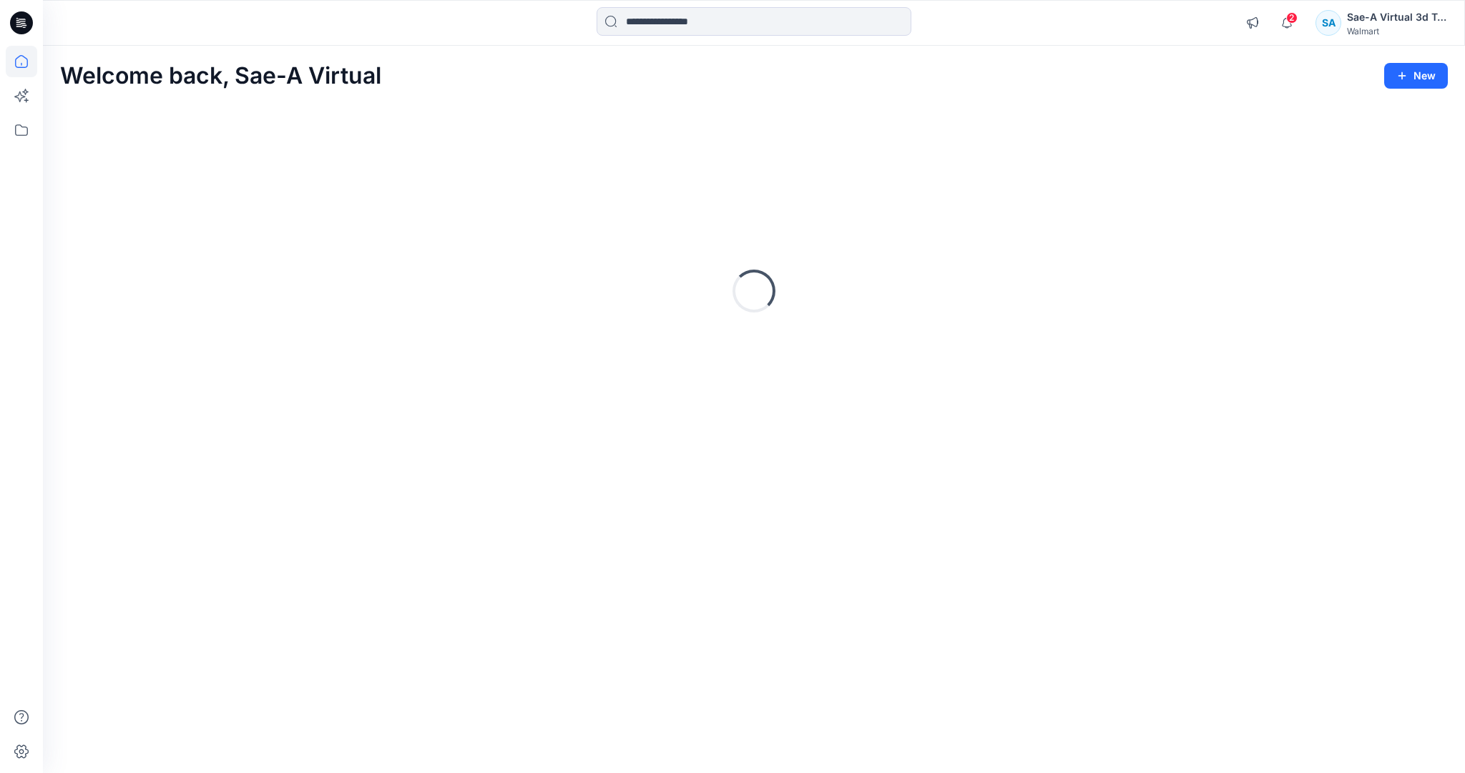  Describe the element at coordinates (1397, 31) in the screenshot. I see `div: Walmart` at that location.